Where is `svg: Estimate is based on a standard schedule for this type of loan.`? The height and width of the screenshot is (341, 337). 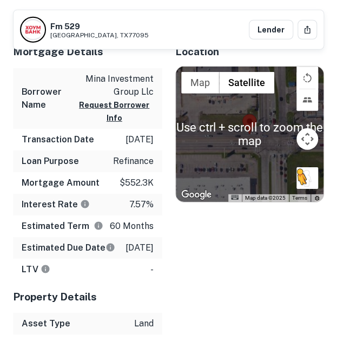 svg: Estimate is based on a standard schedule for this type of loan. is located at coordinates (110, 247).